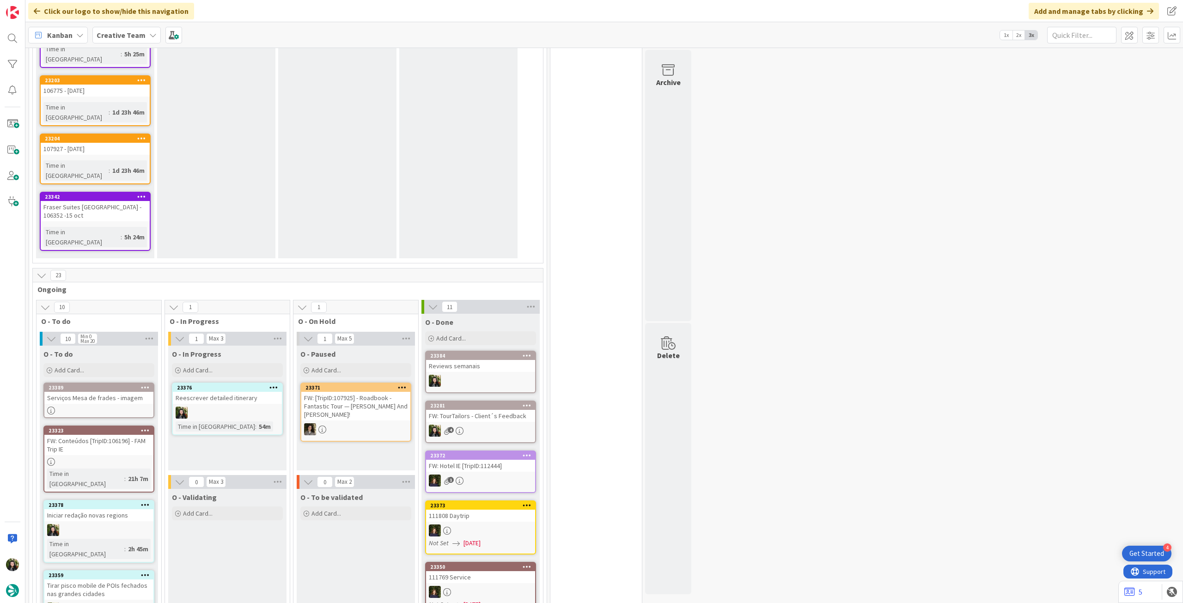 The height and width of the screenshot is (603, 1183). What do you see at coordinates (481, 472) in the screenshot?
I see `a: 23372FW: Hotel IE [TripID:112444]MC` at bounding box center [481, 472].